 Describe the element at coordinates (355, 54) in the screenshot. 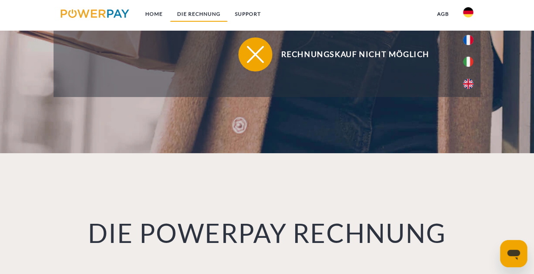

I see `span: Rechnungskauf nicht möglich` at that location.